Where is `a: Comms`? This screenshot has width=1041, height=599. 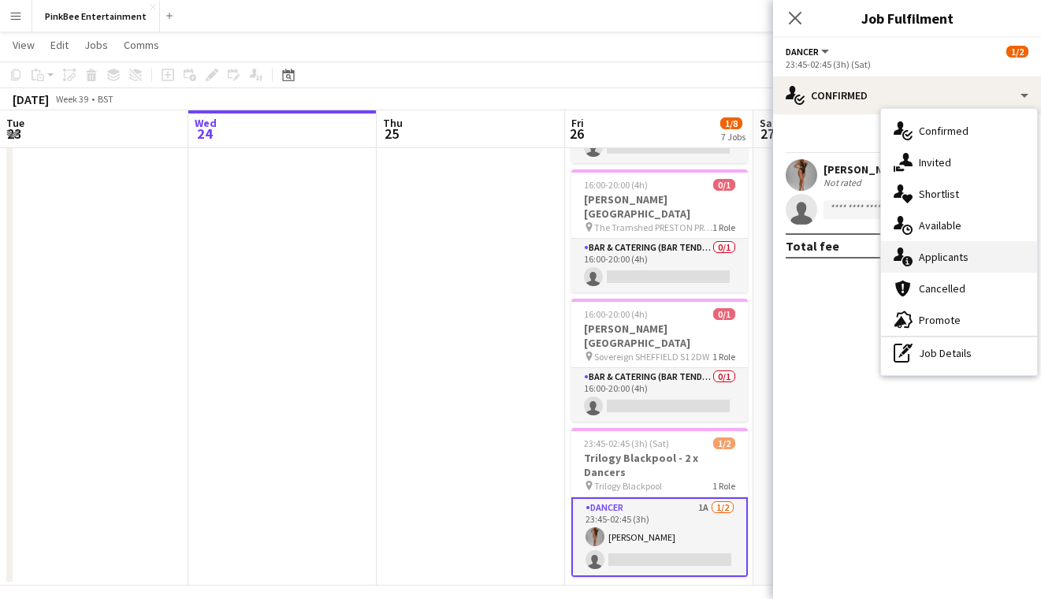 a: Comms is located at coordinates (141, 45).